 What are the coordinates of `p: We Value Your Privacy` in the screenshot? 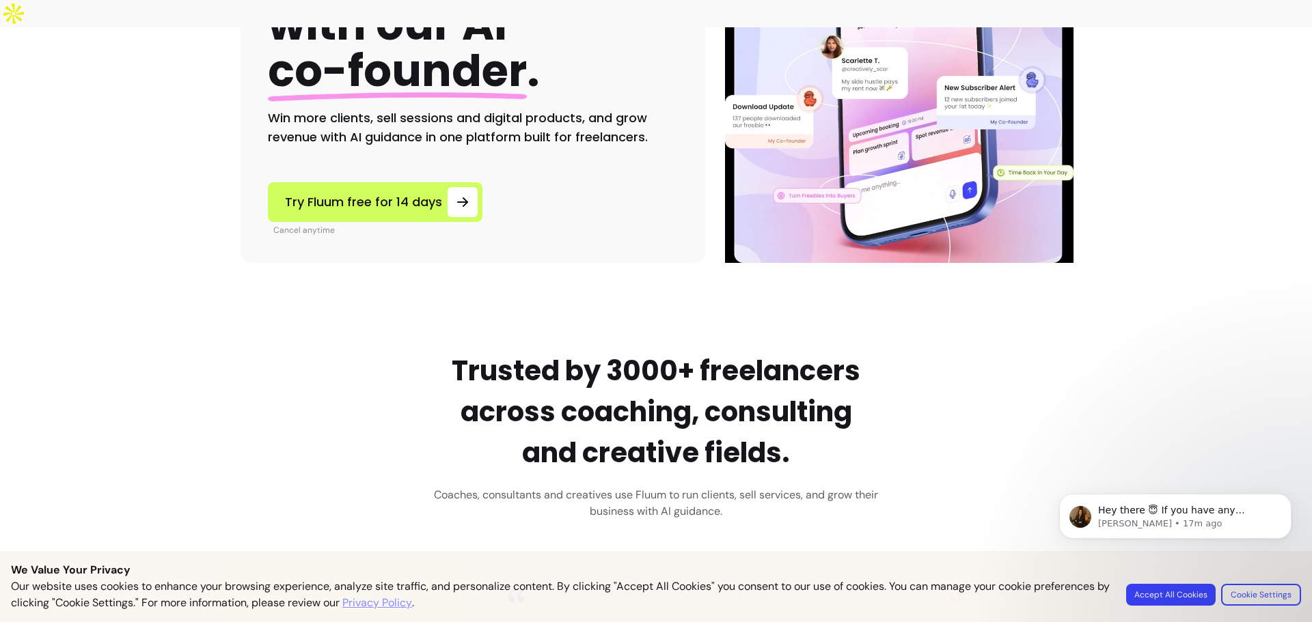 It's located at (656, 570).